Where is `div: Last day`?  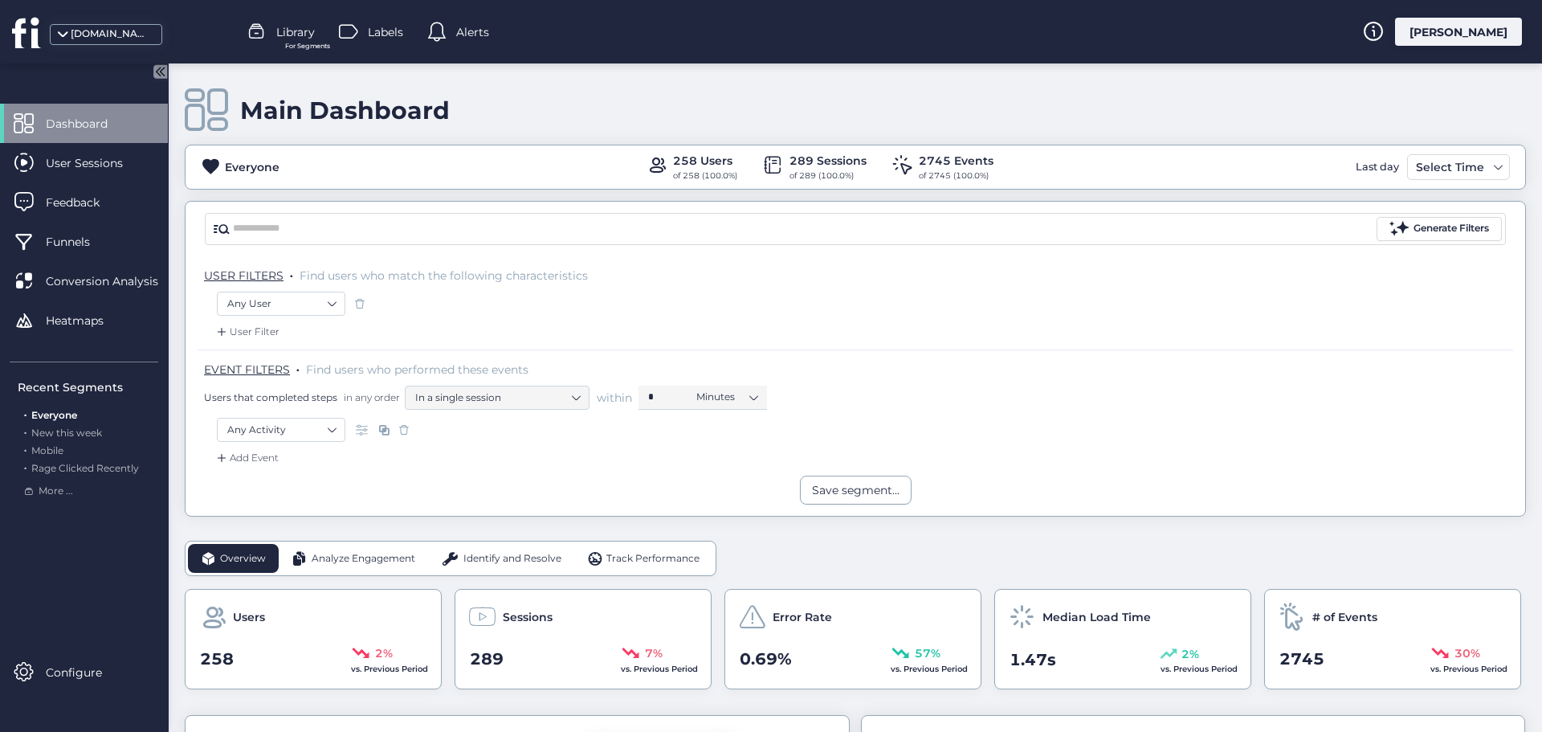 div: Last day is located at coordinates (1377, 167).